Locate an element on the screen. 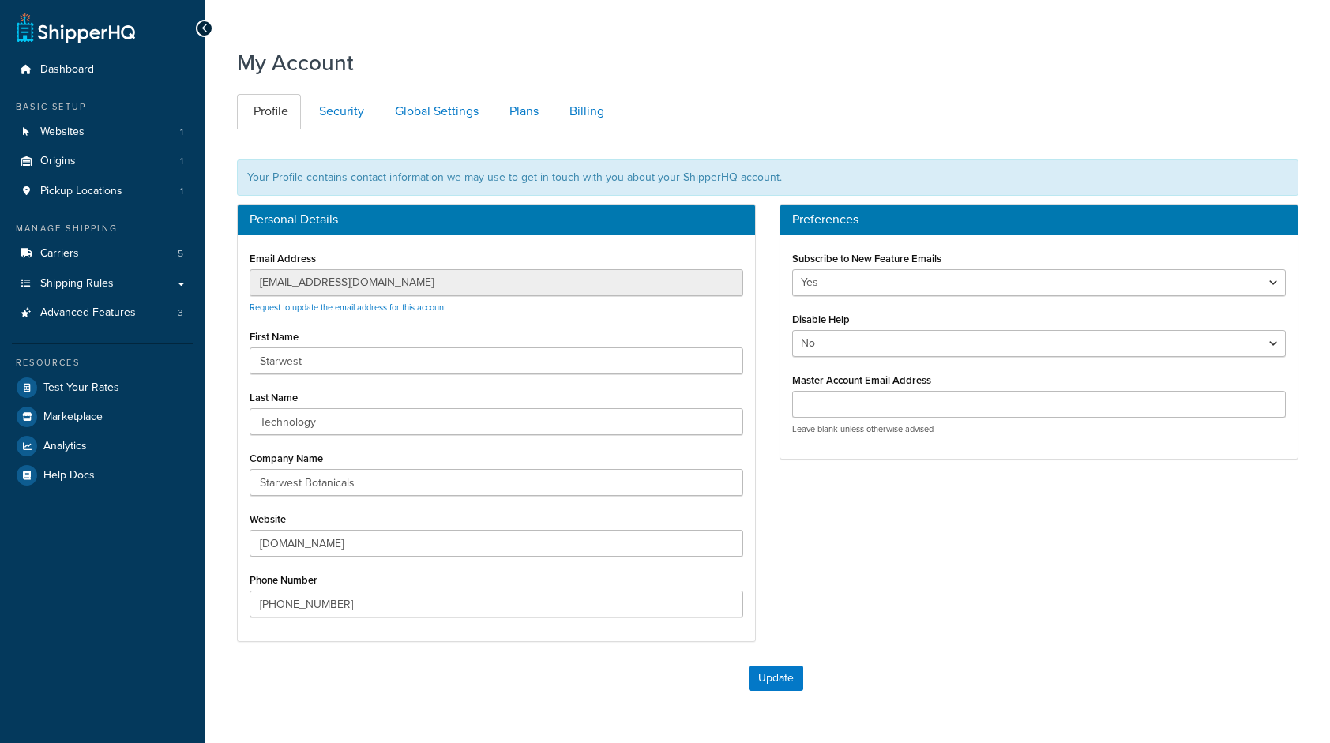  label: Subscribe to New Feature Emails is located at coordinates (866, 258).